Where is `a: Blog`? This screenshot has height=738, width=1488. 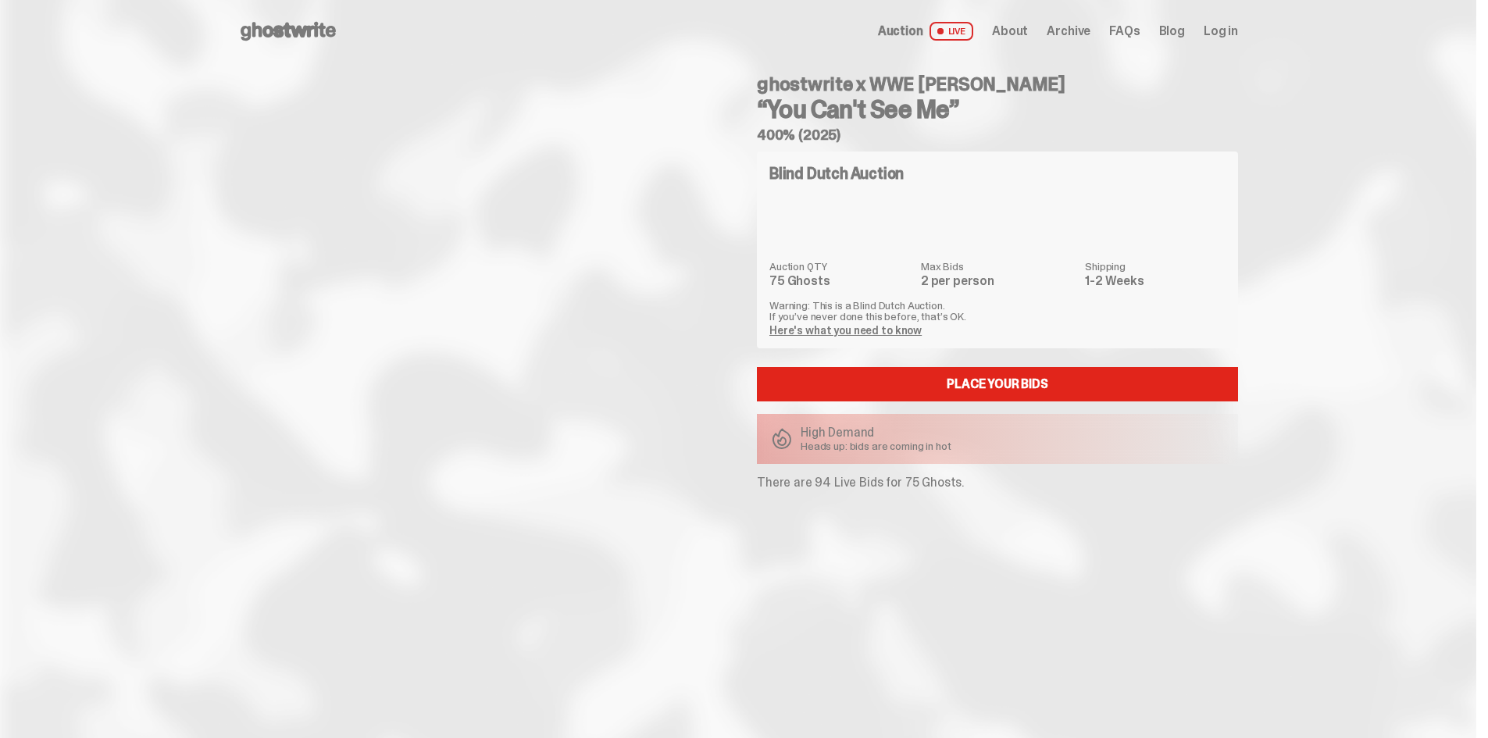 a: Blog is located at coordinates (1172, 31).